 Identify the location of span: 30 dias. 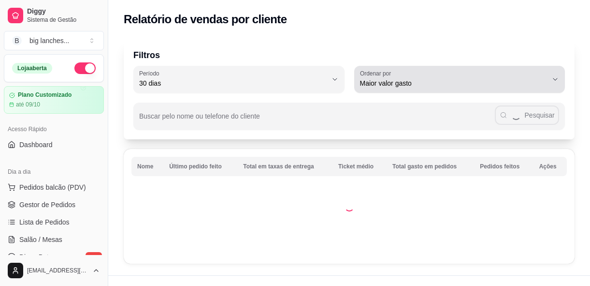
(233, 83).